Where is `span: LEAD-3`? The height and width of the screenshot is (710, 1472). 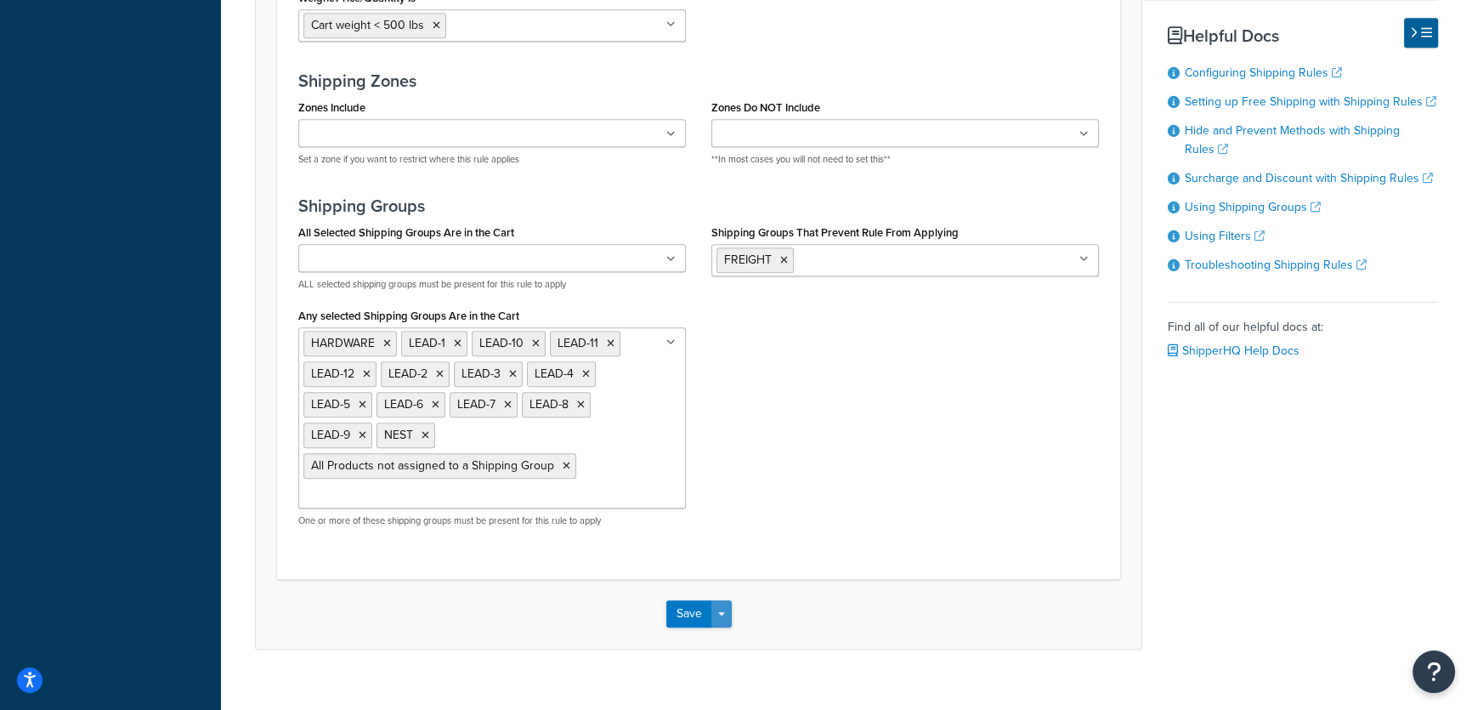 span: LEAD-3 is located at coordinates (481, 373).